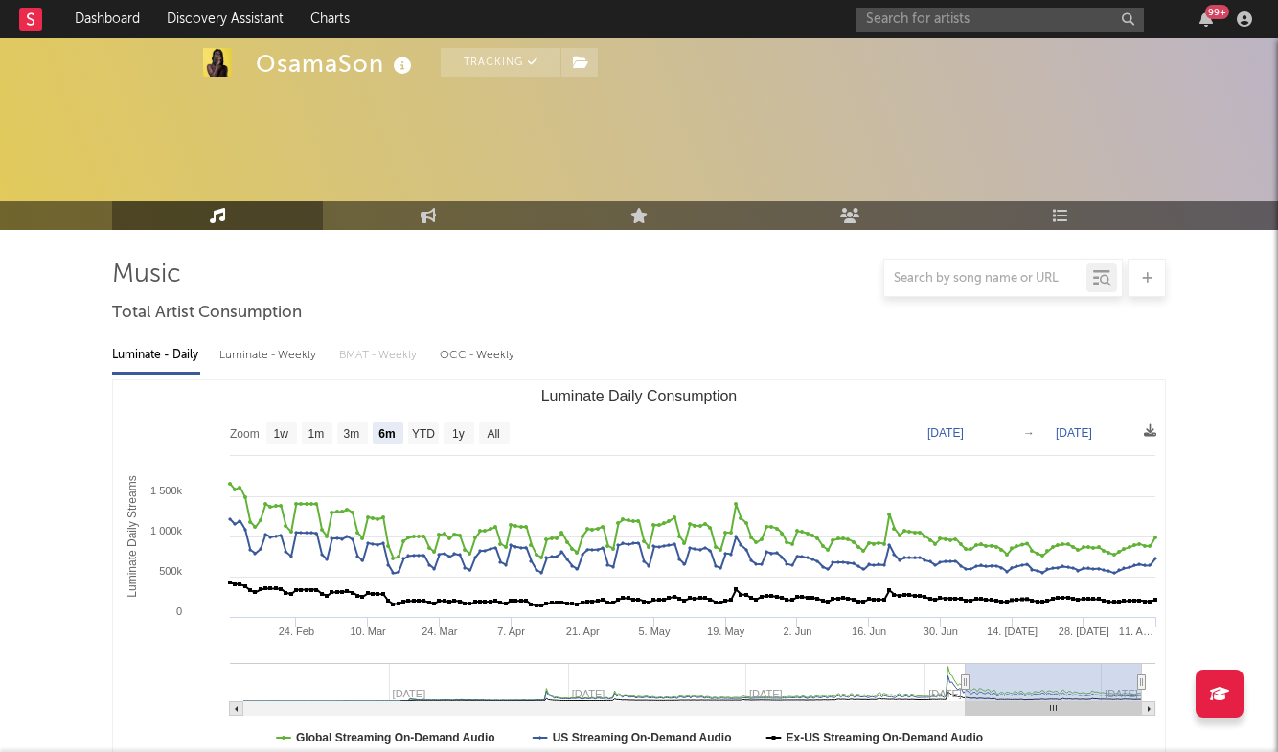  What do you see at coordinates (296, 631) in the screenshot?
I see `text: 24. Feb` at bounding box center [296, 631].